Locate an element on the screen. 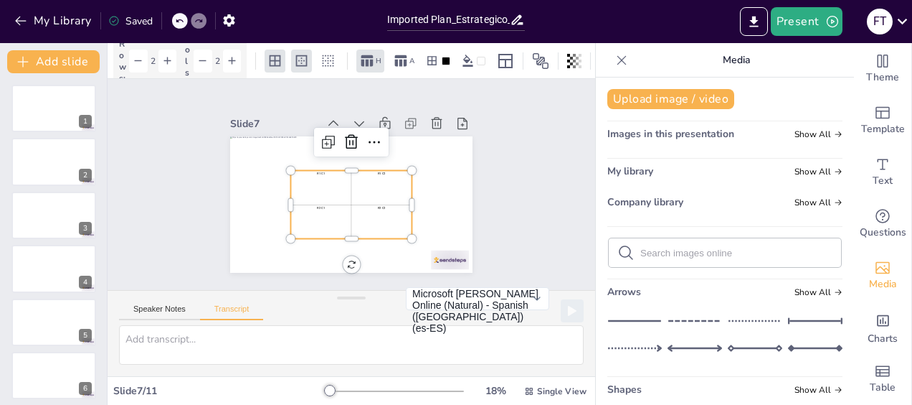 The height and width of the screenshot is (405, 912). p: Media is located at coordinates (737, 60).